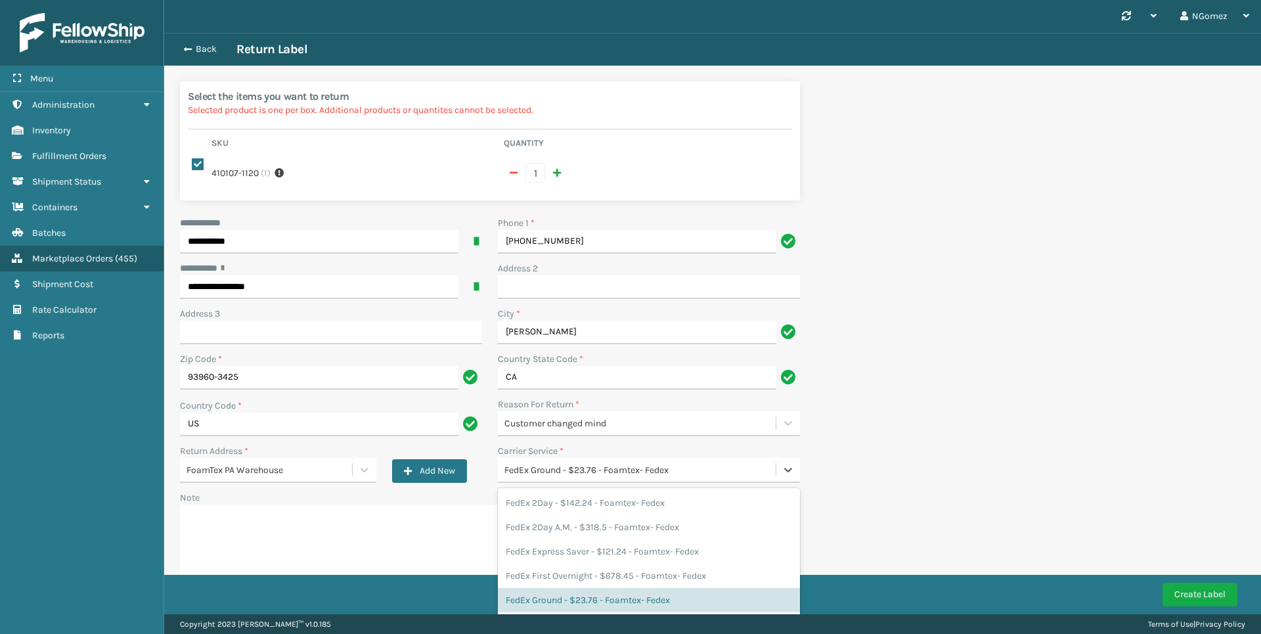 This screenshot has height=634, width=1261. I want to click on span: Reports, so click(48, 335).